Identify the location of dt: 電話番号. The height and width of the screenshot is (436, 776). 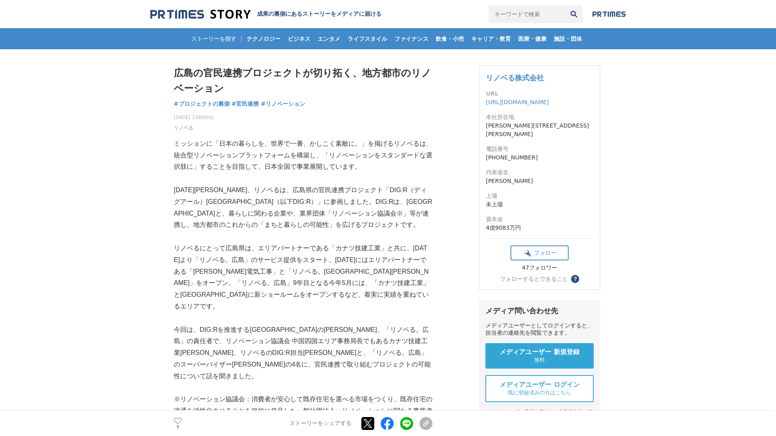
(539, 149).